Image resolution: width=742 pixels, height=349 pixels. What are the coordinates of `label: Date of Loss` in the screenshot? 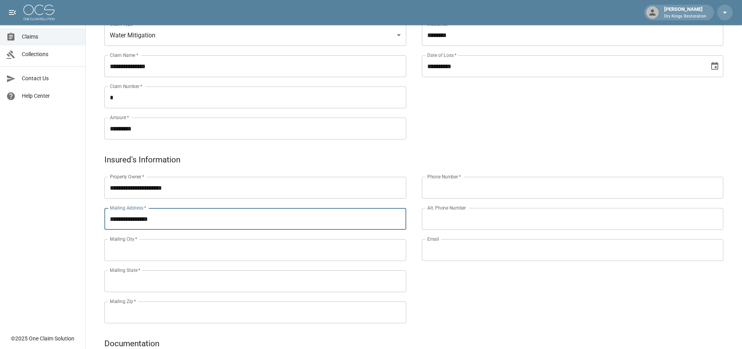 It's located at (442, 55).